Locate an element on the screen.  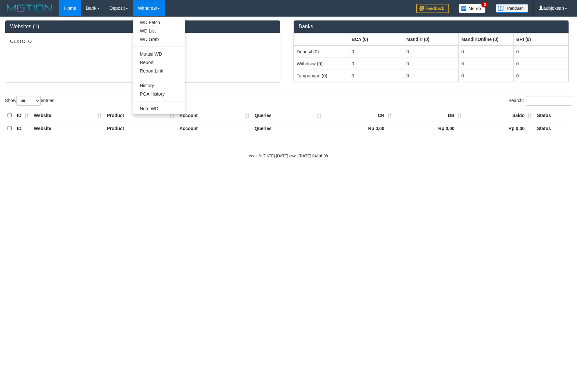
h3: Websites (1) is located at coordinates (142, 27).